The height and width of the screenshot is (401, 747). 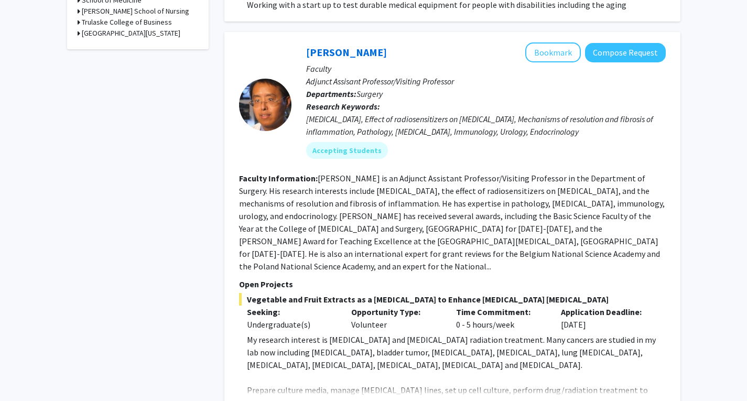 What do you see at coordinates (606, 312) in the screenshot?
I see `p: Application Deadline:` at bounding box center [606, 312].